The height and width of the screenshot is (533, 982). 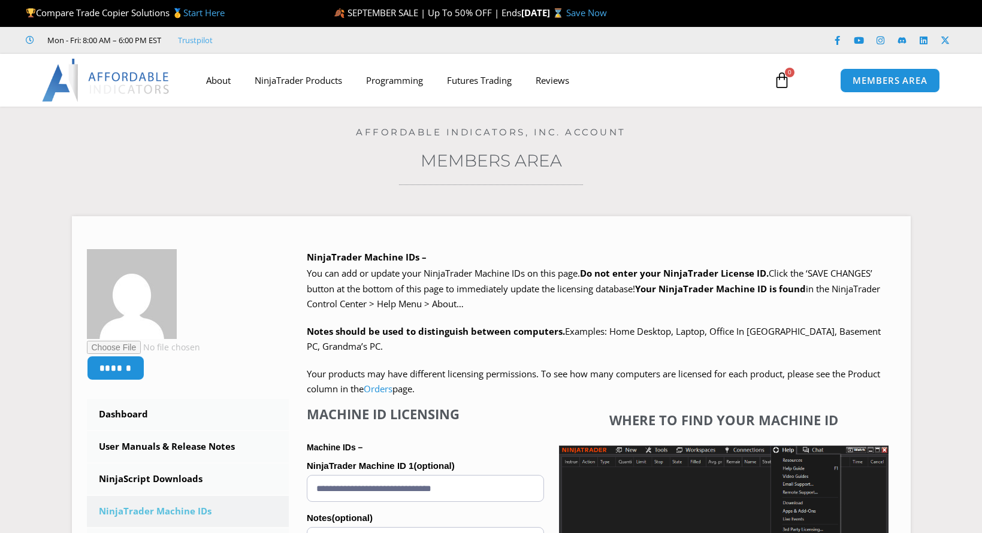 I want to click on img: LogoAI | Affordable Indicators – NinjaTrader, so click(x=106, y=80).